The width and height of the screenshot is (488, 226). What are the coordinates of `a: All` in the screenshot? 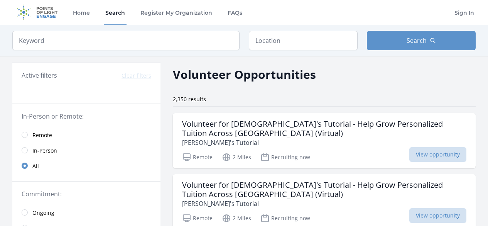 It's located at (86, 165).